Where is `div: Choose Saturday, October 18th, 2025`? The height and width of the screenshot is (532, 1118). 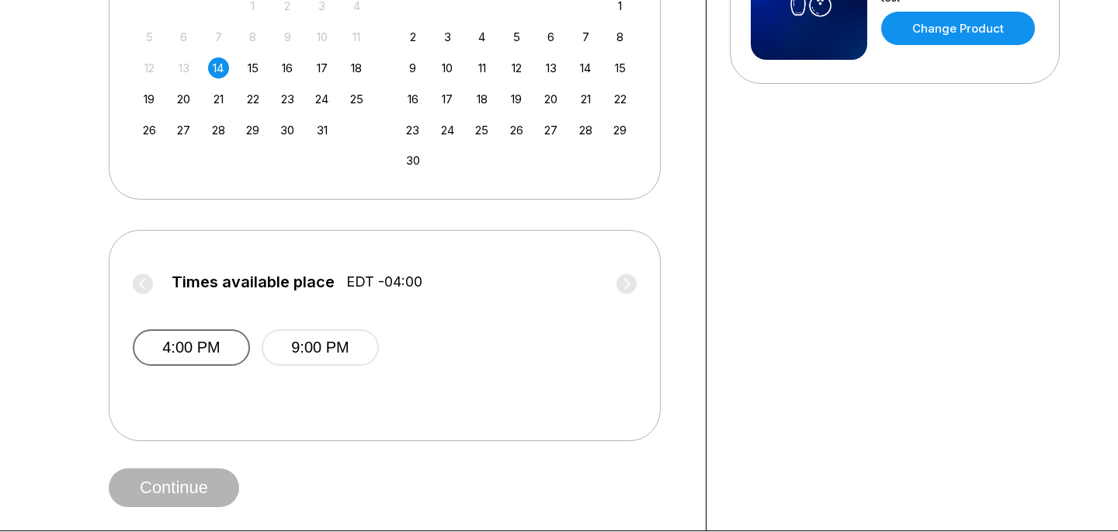
div: Choose Saturday, October 18th, 2025 is located at coordinates (356, 68).